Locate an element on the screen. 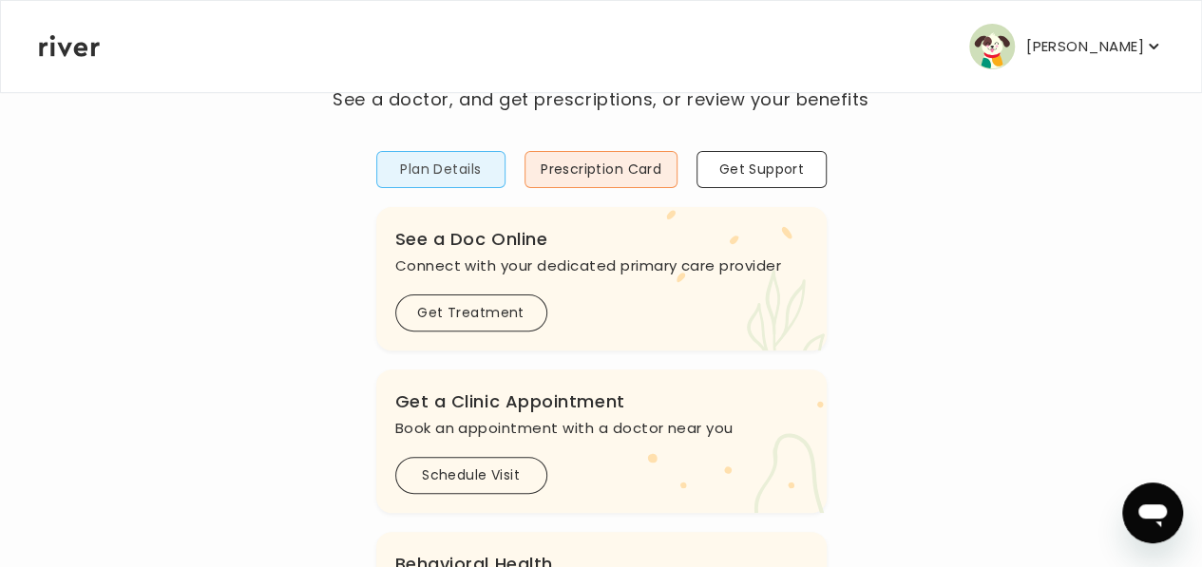 The height and width of the screenshot is (567, 1202). p: Book an appointment with a doctor near you is located at coordinates (602, 429).